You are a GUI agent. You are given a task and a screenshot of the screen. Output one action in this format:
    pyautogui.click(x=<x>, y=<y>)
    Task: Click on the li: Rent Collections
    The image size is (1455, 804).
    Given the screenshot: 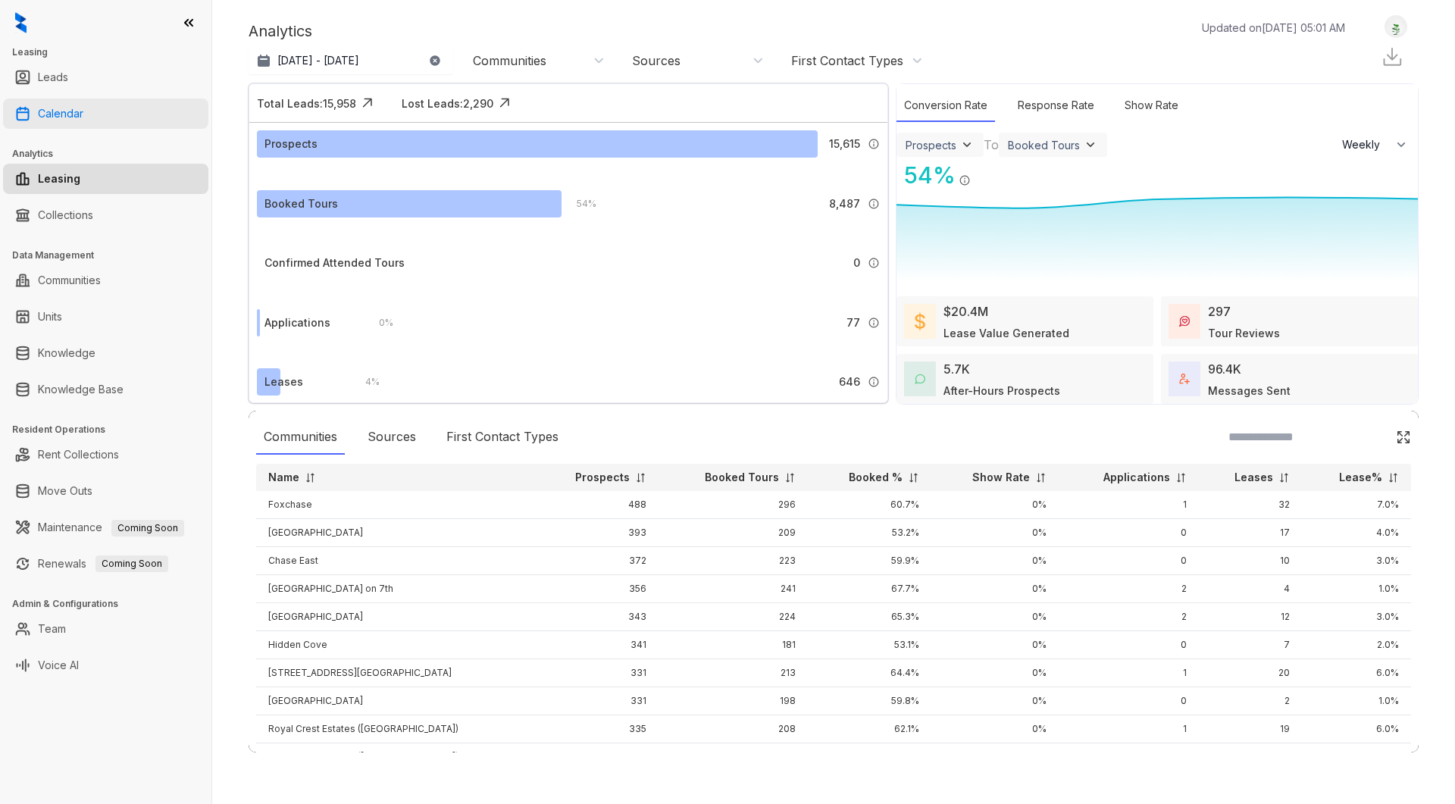 What is the action you would take?
    pyautogui.click(x=105, y=455)
    